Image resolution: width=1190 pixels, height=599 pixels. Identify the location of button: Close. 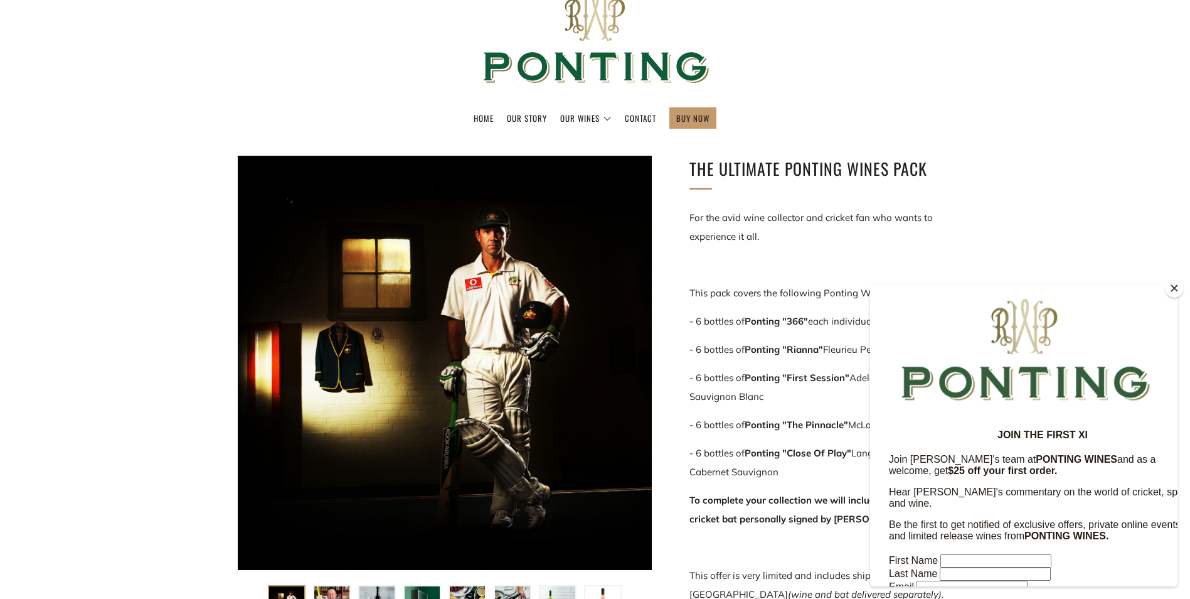
(1175, 288).